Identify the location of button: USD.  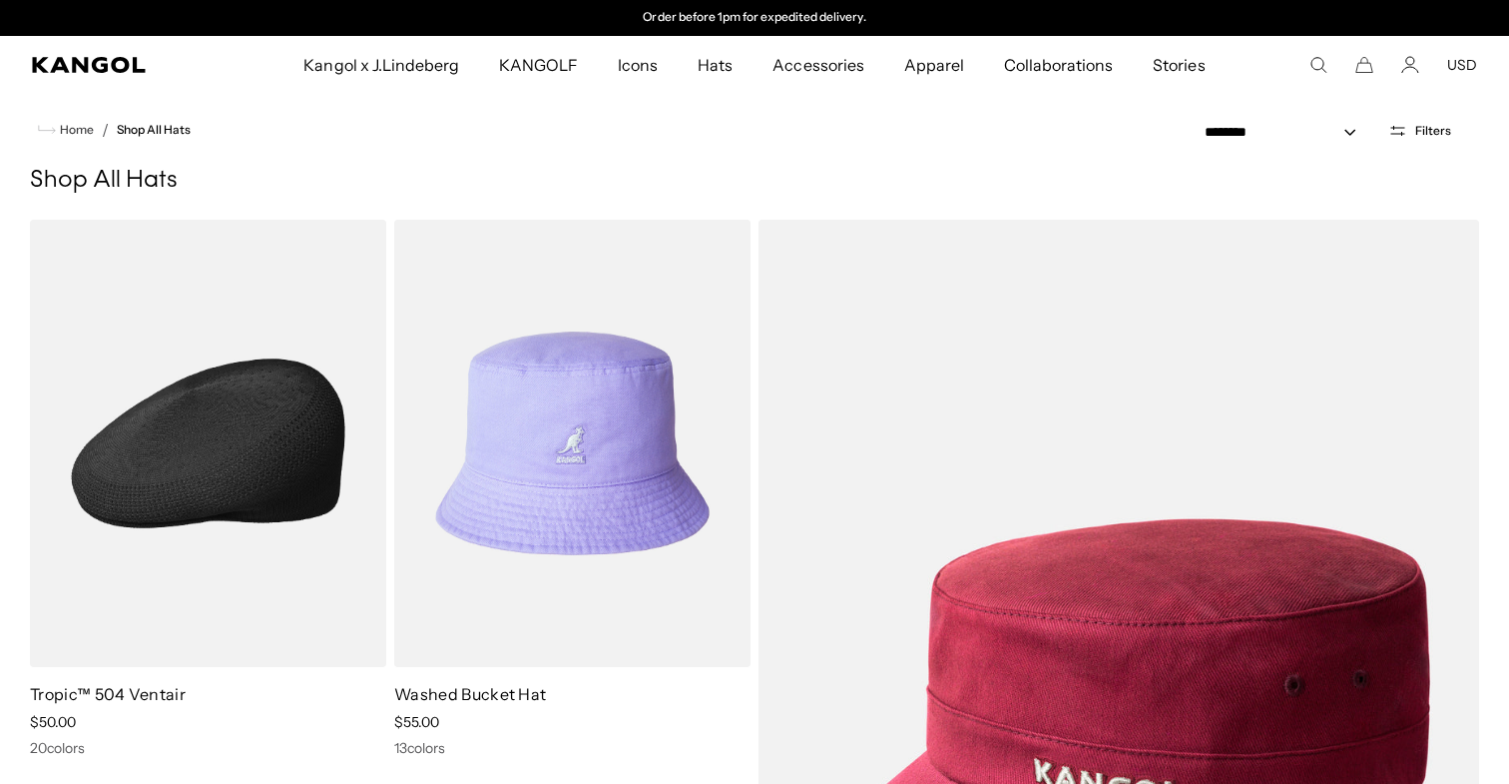
(1462, 65).